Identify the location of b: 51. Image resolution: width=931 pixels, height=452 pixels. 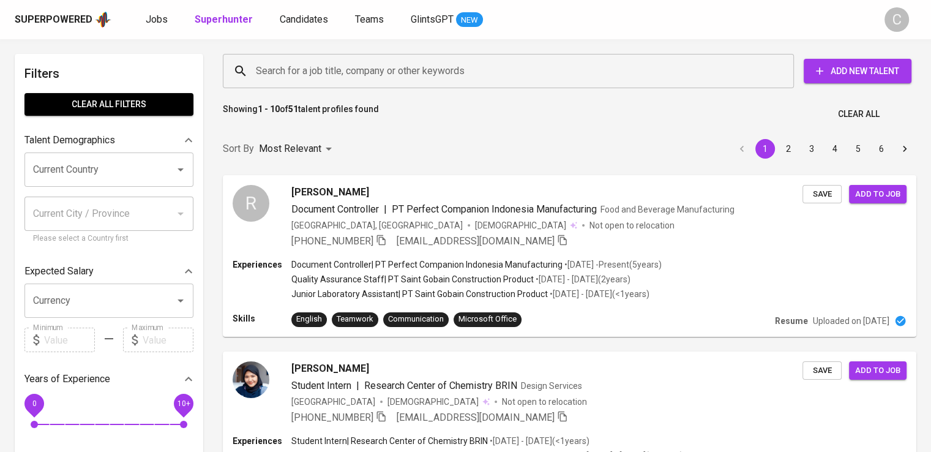
(293, 109).